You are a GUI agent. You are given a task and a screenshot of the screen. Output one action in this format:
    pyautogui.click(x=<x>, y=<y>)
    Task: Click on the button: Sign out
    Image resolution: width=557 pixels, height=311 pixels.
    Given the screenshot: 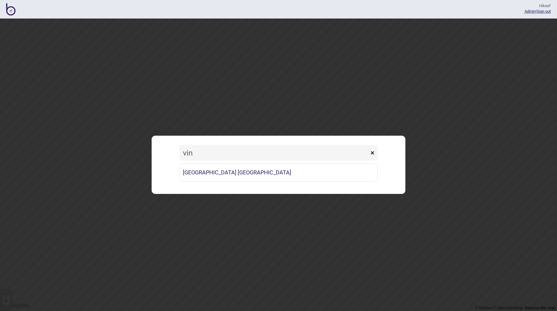 What is the action you would take?
    pyautogui.click(x=544, y=11)
    